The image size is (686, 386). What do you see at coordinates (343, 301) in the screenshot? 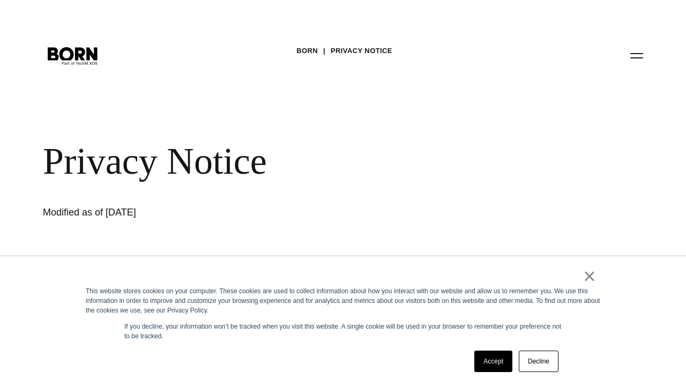
I see `div: This website stores cookies on your computer. These cookies are used to collect information about...` at bounding box center [343, 301].